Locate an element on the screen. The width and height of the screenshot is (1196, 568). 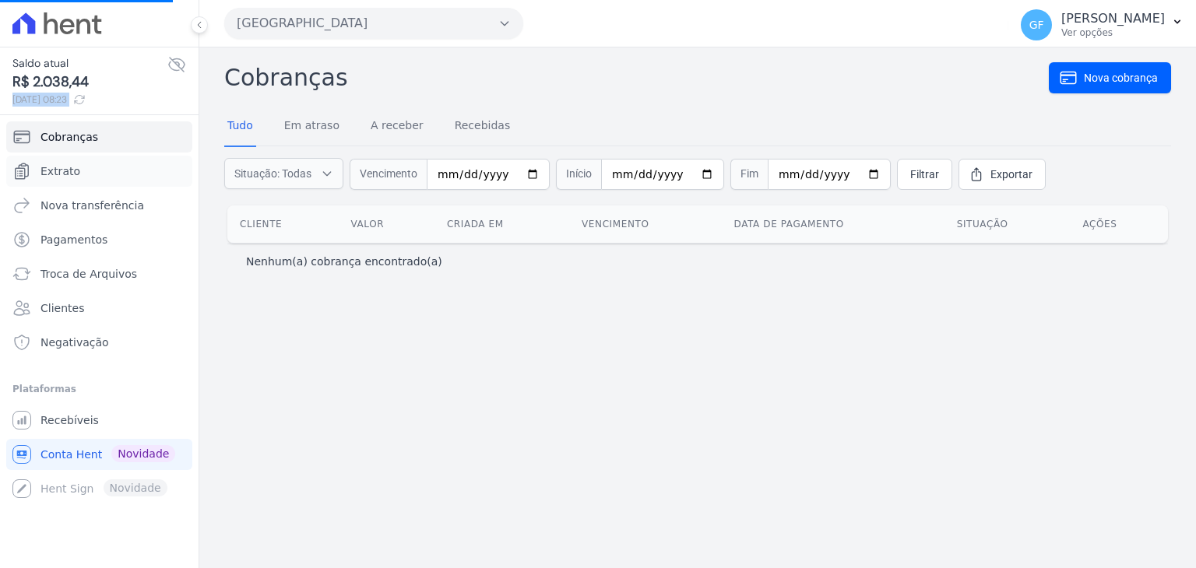
a: Conta Hent Novidade is located at coordinates (99, 455).